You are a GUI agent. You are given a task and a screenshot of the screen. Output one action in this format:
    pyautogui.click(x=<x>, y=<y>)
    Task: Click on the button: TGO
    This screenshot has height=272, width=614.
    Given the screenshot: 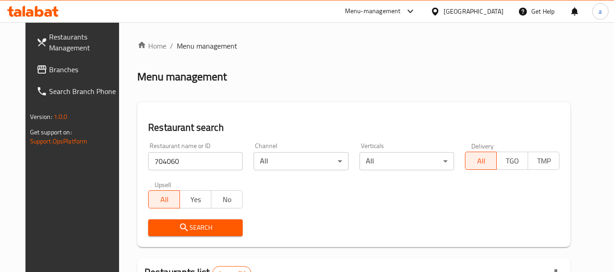 What is the action you would take?
    pyautogui.click(x=513, y=161)
    